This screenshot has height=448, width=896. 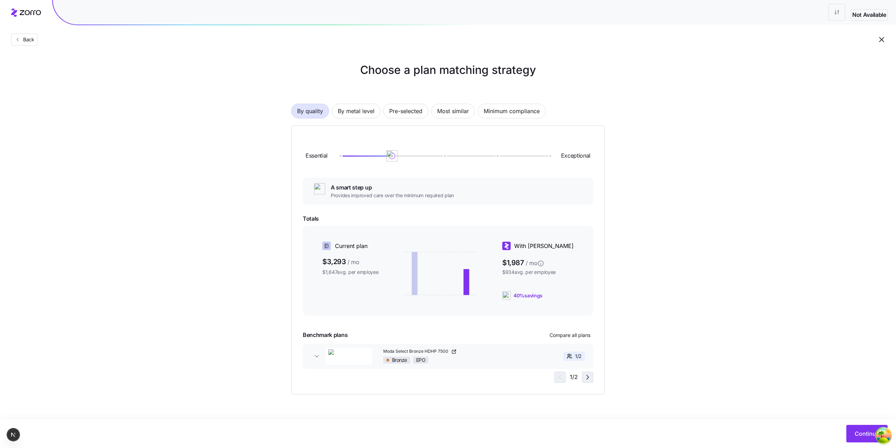 I want to click on span: Not Available, so click(x=869, y=15).